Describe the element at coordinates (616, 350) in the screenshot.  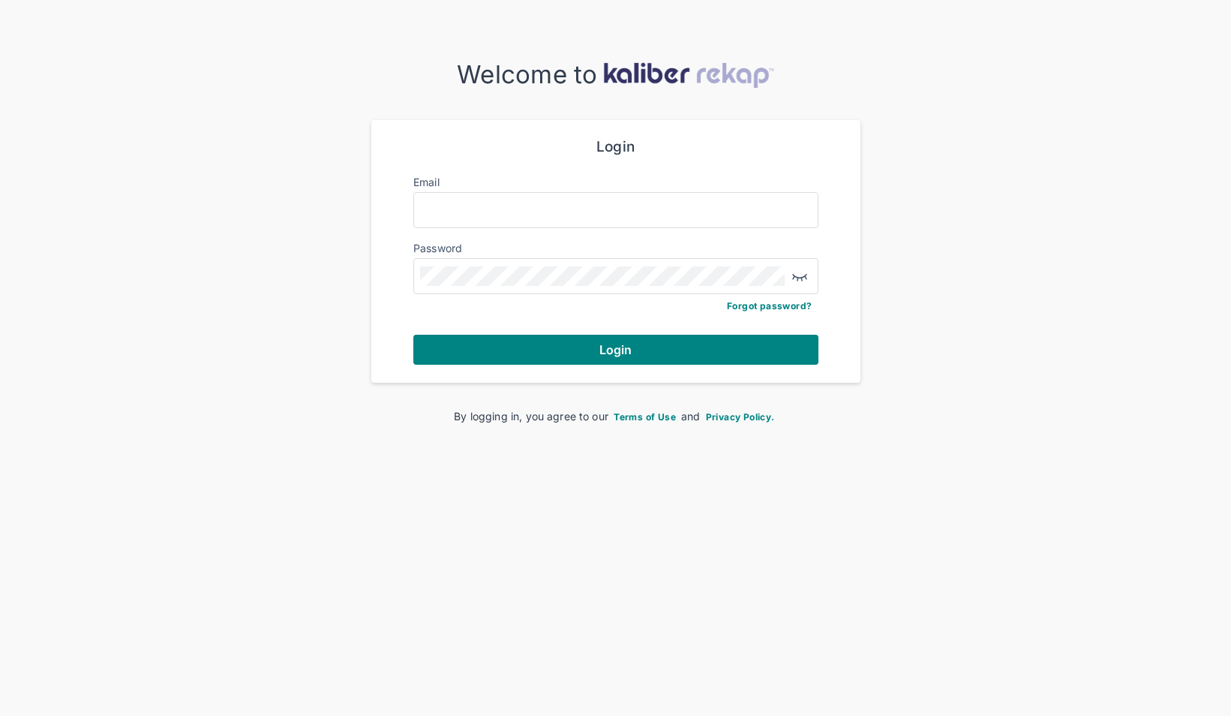
I see `button: Login` at that location.